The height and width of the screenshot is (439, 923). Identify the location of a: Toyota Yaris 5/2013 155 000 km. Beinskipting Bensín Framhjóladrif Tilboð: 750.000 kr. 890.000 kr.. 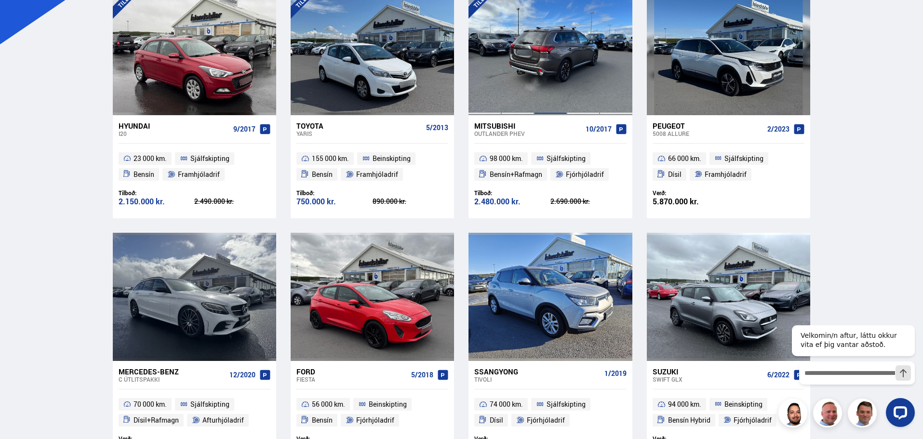
(372, 167).